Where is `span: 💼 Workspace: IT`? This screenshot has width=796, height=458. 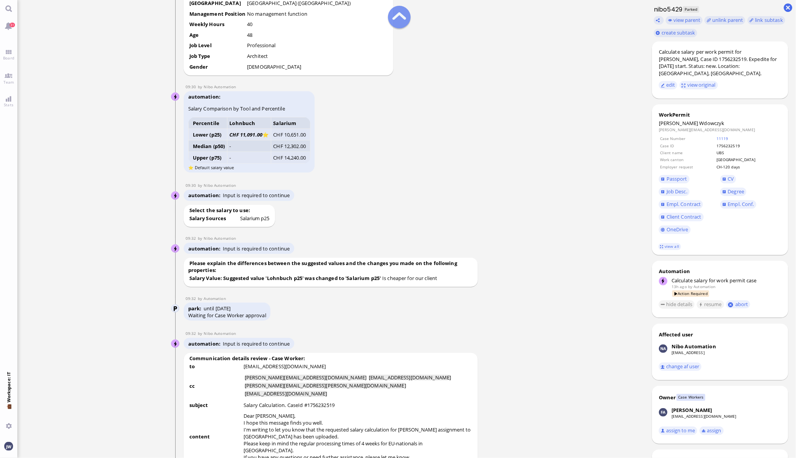
span: 💼 Workspace: IT is located at coordinates (8, 412).